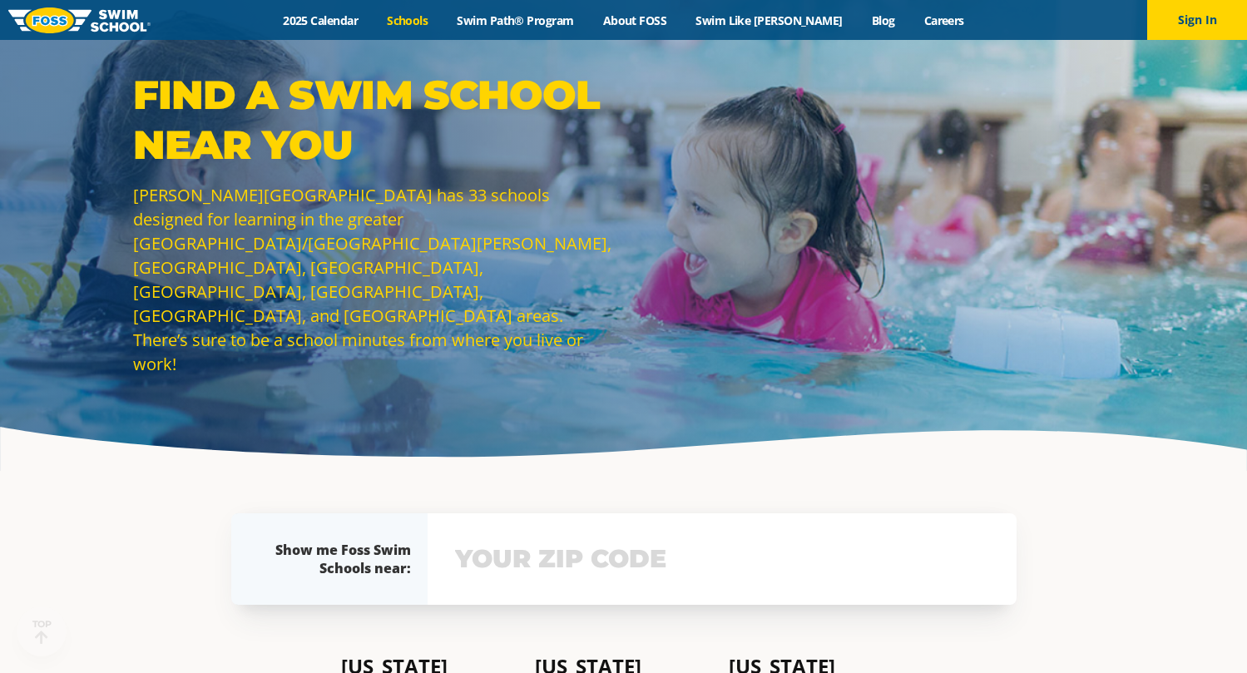  I want to click on a: About FOSS, so click(635, 20).